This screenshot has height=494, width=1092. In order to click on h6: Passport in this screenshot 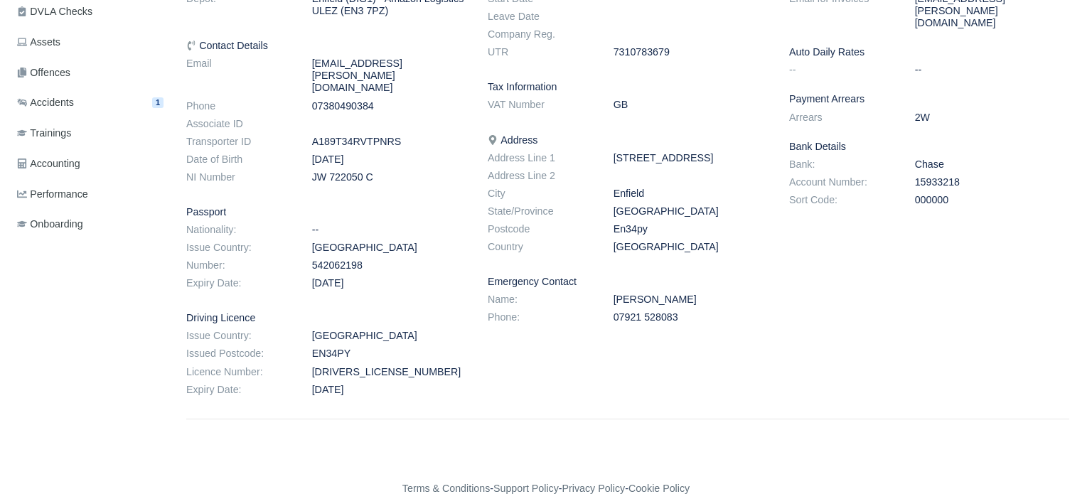, I will do `click(326, 212)`.